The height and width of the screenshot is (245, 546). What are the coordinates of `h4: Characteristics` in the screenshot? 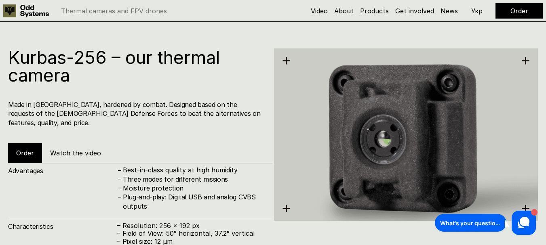 It's located at (63, 227).